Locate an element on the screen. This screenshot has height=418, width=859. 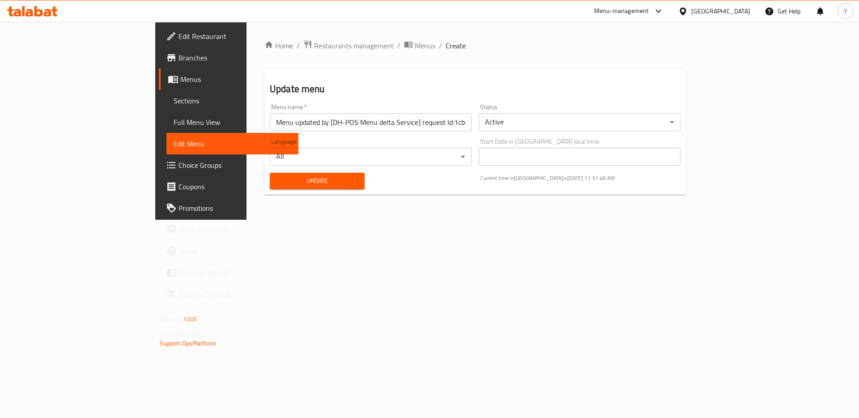
span: Sections is located at coordinates (233, 101).